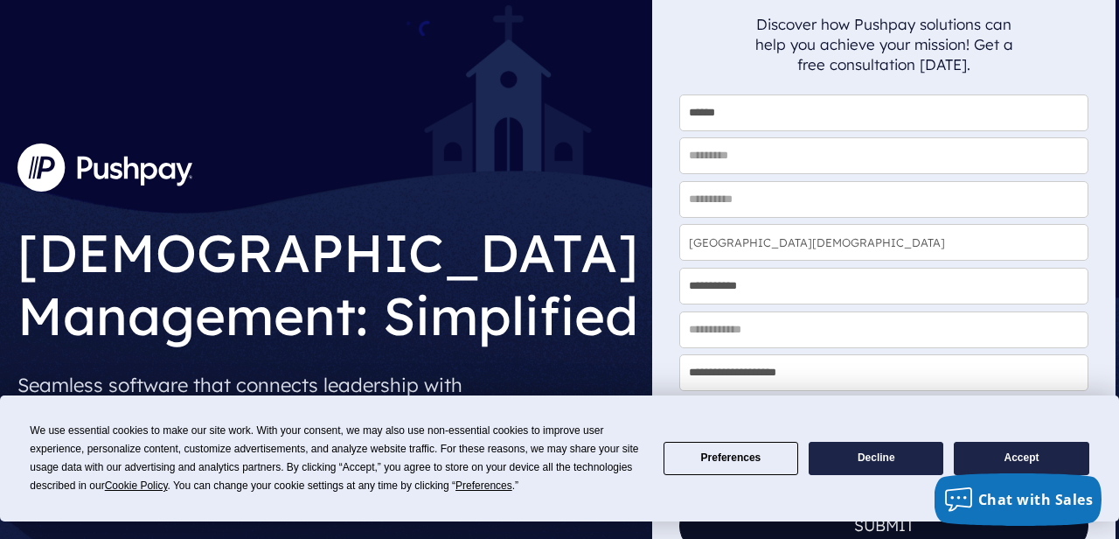 The image size is (1119, 539). Describe the element at coordinates (336, 458) in the screenshot. I see `div: We use essential cookies to make our site work. With your consent, we may also use non-essential ...` at that location.